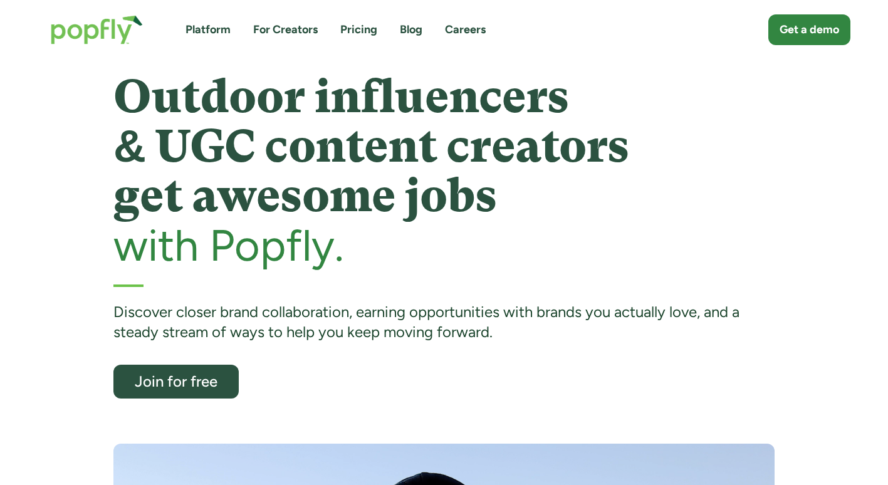 Image resolution: width=888 pixels, height=485 pixels. What do you see at coordinates (809, 29) in the screenshot?
I see `div: Get a demo` at bounding box center [809, 29].